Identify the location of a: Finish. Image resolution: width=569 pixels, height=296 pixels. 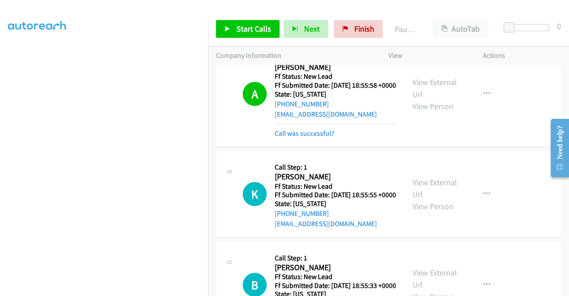
(358, 29).